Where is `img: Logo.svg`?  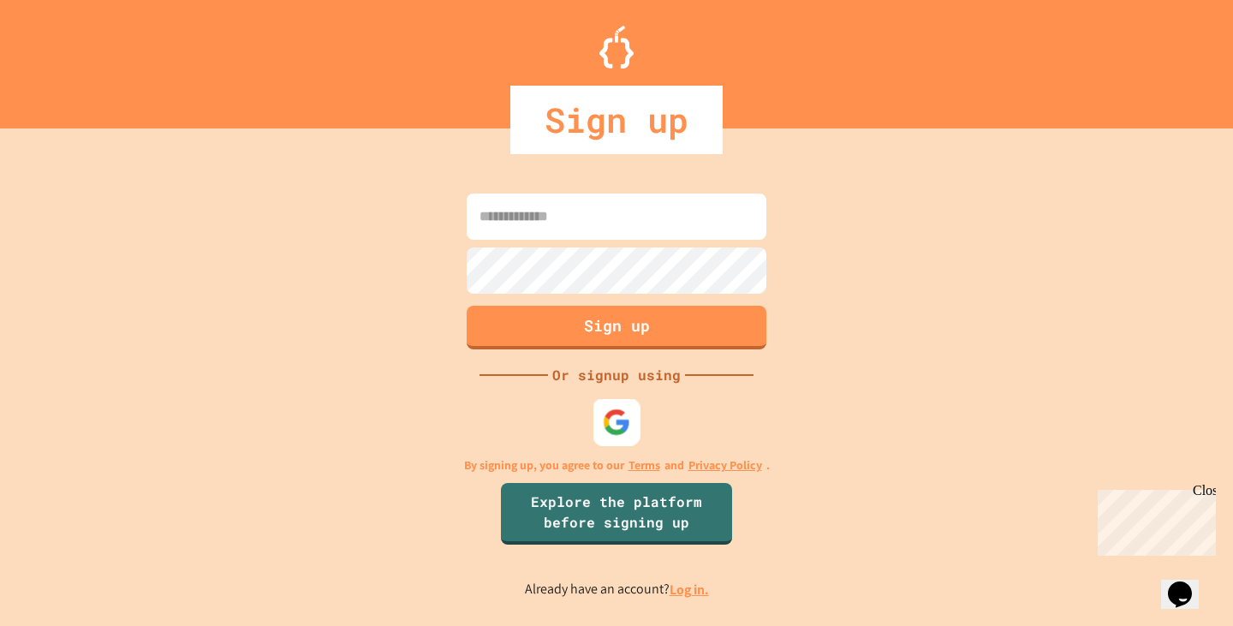 img: Logo.svg is located at coordinates (617, 47).